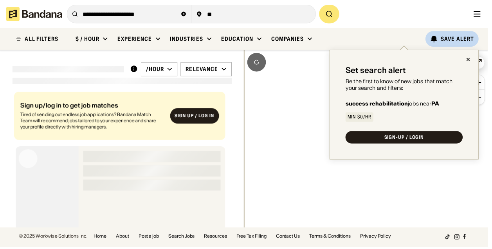 The image size is (492, 249). What do you see at coordinates (291, 238) in the screenshot?
I see `a: Contact Us` at bounding box center [291, 238].